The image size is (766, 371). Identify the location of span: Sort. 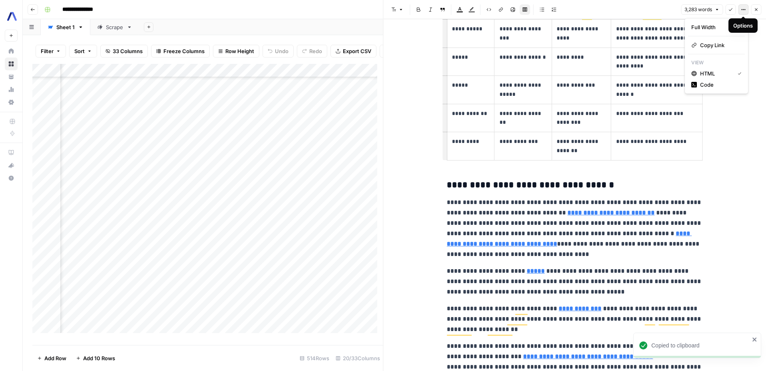
(80, 51).